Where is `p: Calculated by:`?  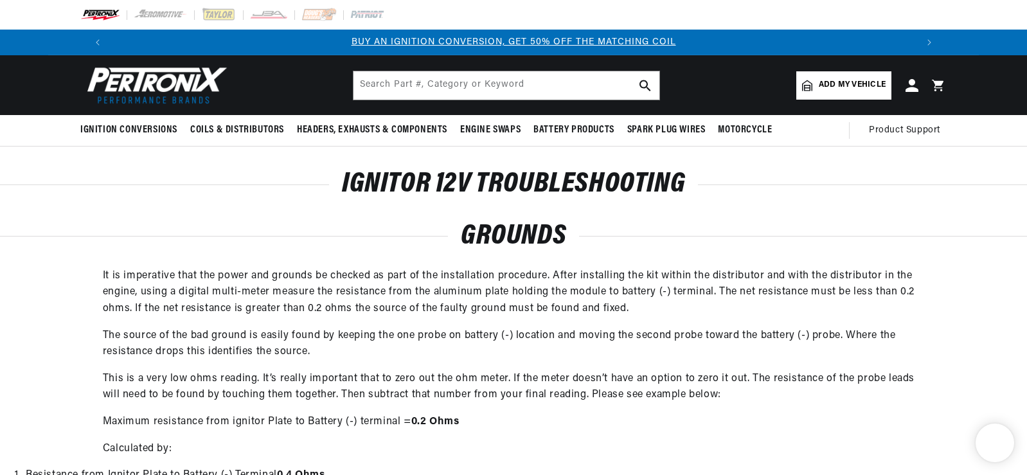
p: Calculated by: is located at coordinates (513, 449).